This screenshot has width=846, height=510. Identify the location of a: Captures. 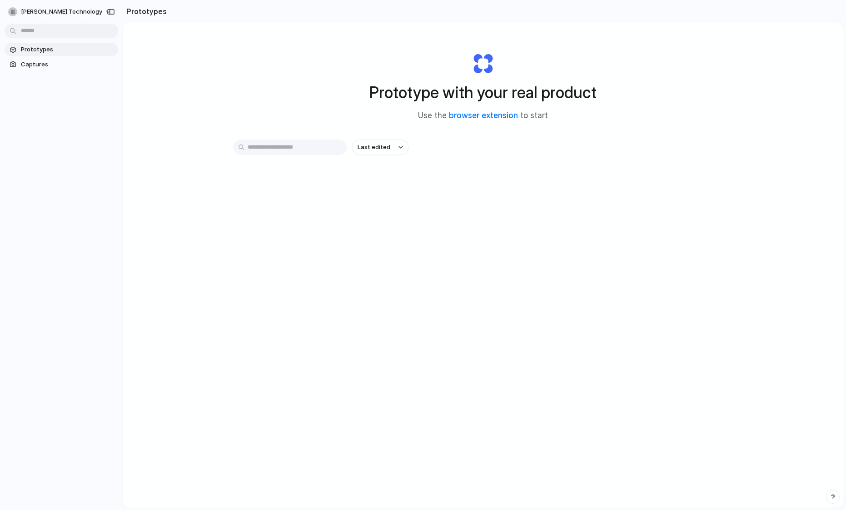
(61, 65).